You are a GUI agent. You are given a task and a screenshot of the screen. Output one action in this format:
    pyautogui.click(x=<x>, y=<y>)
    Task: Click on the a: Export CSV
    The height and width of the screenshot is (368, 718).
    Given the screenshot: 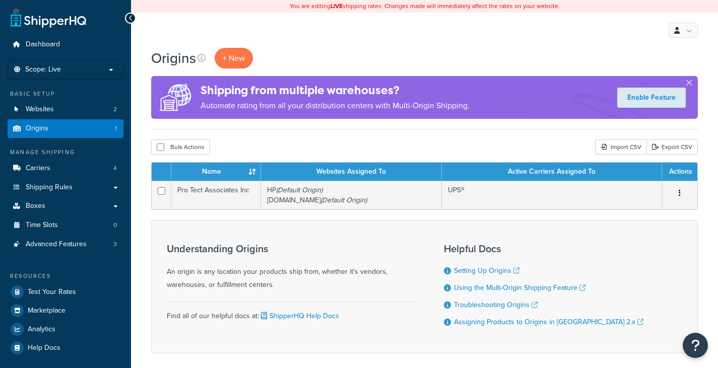 What is the action you would take?
    pyautogui.click(x=672, y=147)
    